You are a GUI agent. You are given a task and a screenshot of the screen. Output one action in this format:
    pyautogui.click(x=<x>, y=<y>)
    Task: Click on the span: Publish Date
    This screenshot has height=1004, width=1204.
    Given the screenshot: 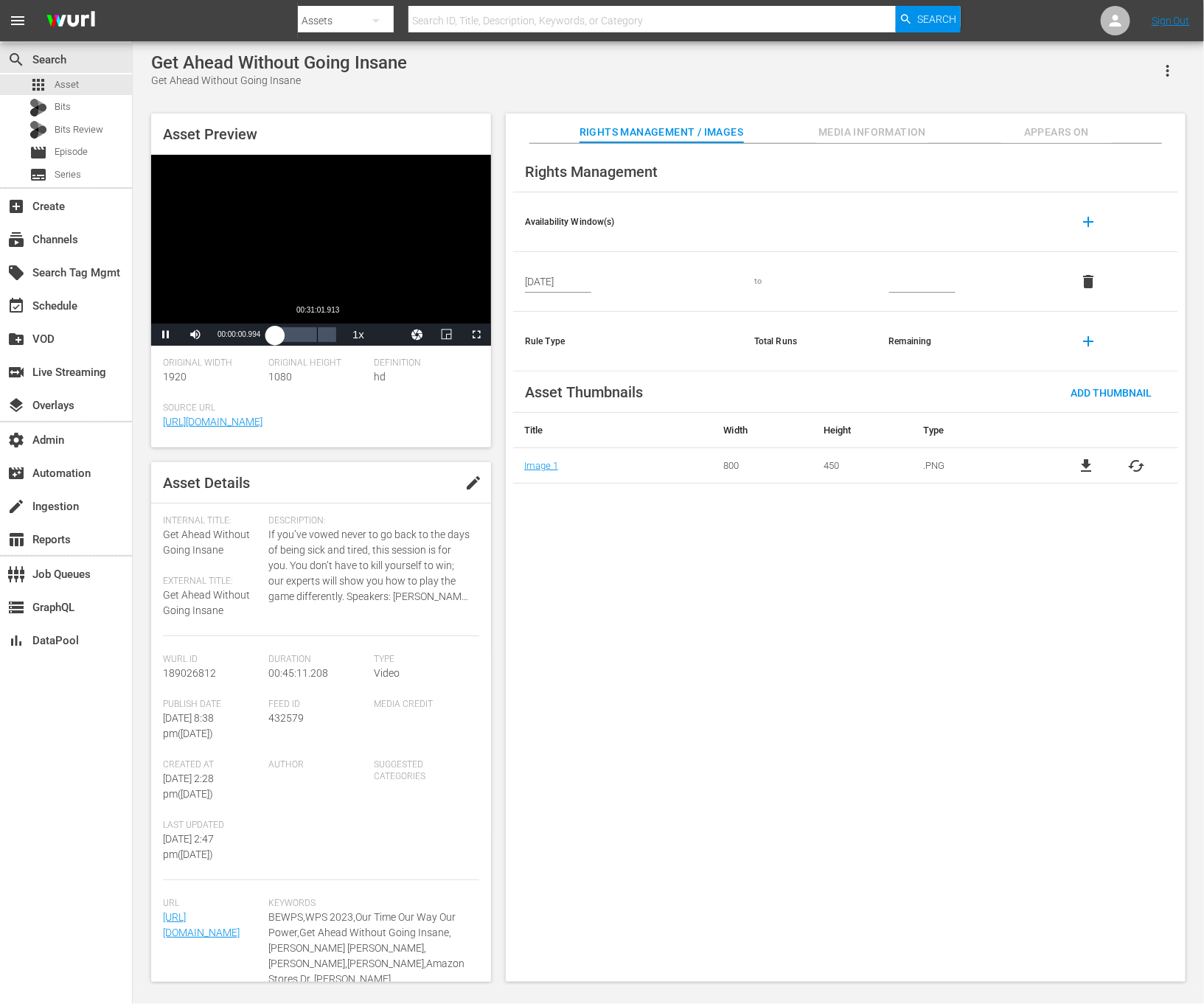 What is the action you would take?
    pyautogui.click(x=211, y=705)
    